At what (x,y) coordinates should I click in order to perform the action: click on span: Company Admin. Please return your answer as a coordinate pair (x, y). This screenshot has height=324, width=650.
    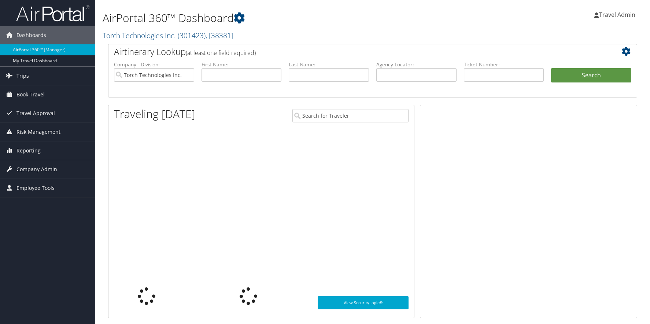
    Looking at the image, I should click on (37, 169).